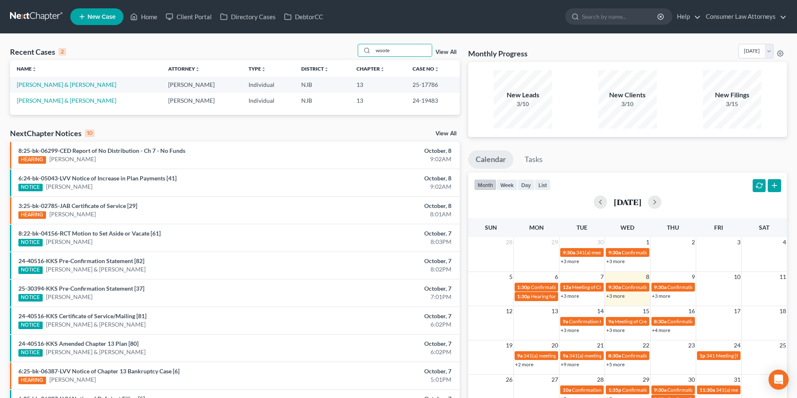 Image resolution: width=797 pixels, height=398 pixels. What do you see at coordinates (78, 206) in the screenshot?
I see `a: 3:25-bk-02785-JAB Certificate of Service [29]` at bounding box center [78, 206].